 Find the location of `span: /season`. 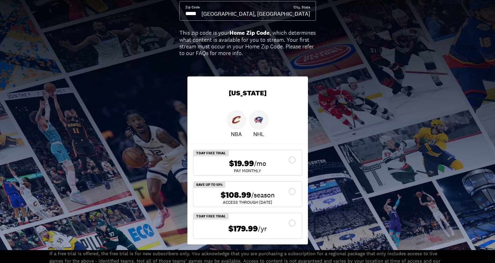

span: /season is located at coordinates (263, 195).